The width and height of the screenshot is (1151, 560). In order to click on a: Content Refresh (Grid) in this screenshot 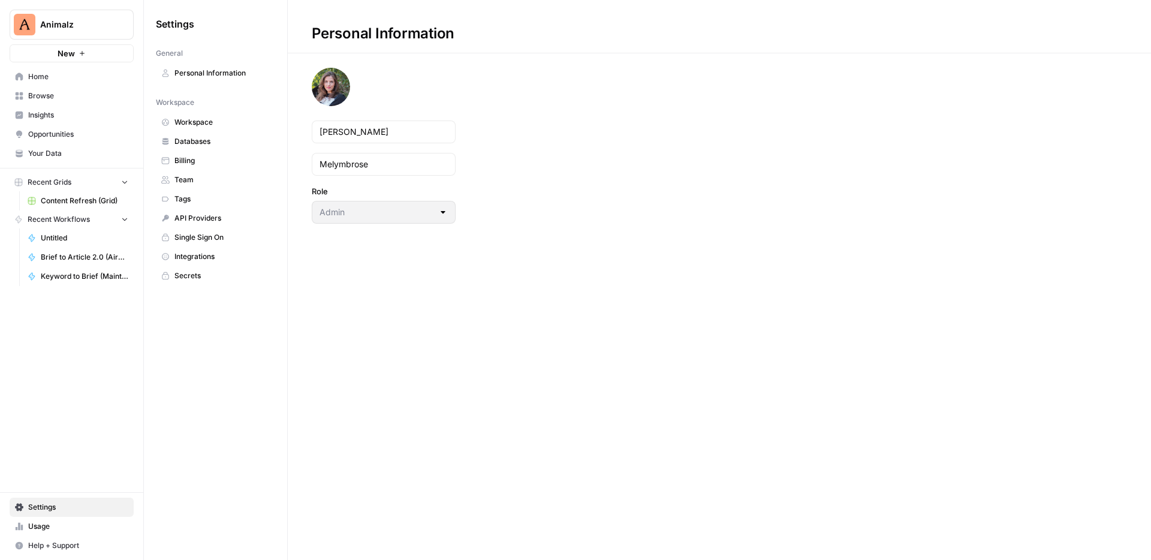, I will do `click(78, 201)`.